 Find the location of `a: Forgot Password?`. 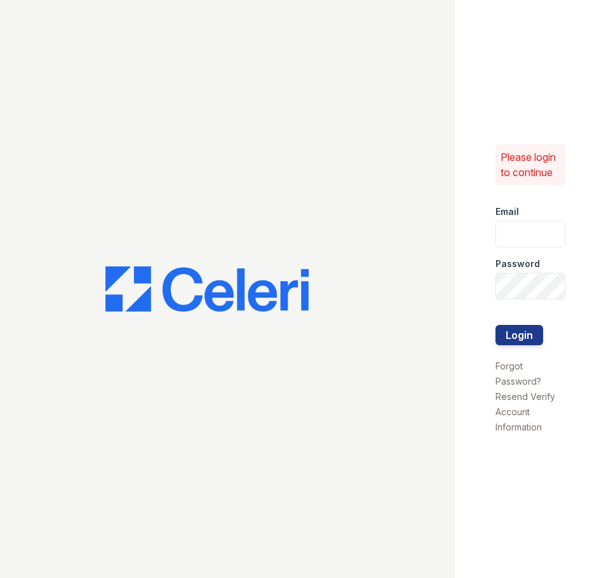

a: Forgot Password? is located at coordinates (519, 373).